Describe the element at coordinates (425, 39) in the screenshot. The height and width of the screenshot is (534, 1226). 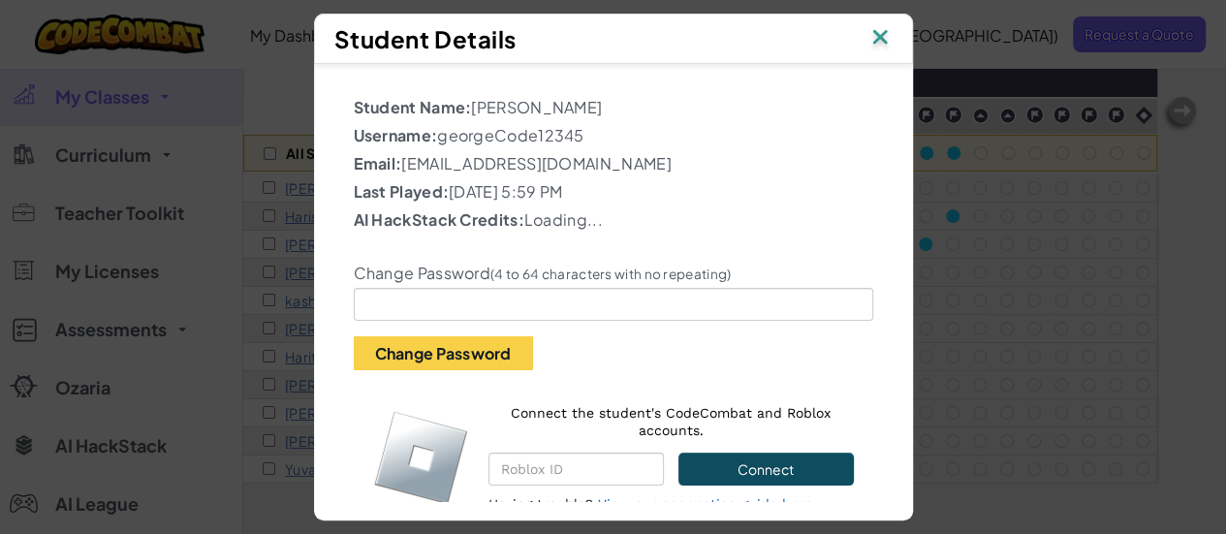
I see `span: Student Details` at that location.